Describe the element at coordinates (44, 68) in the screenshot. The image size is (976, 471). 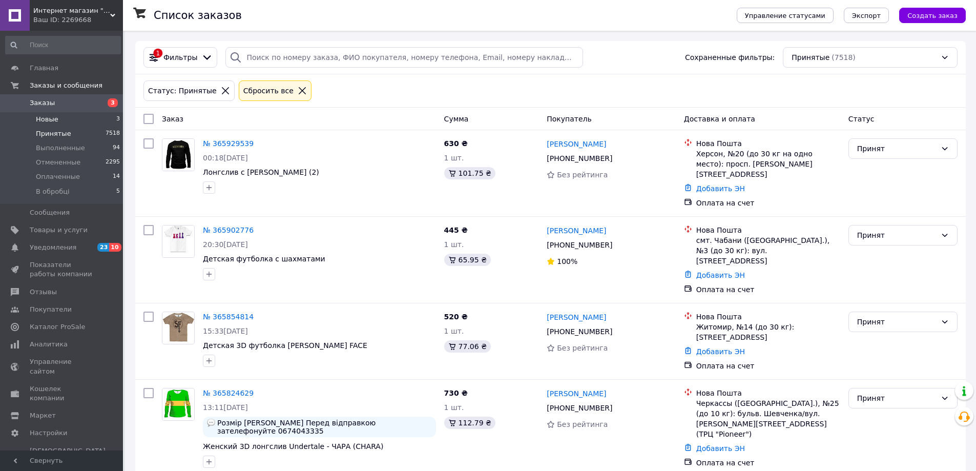
I see `span: Главная` at that location.